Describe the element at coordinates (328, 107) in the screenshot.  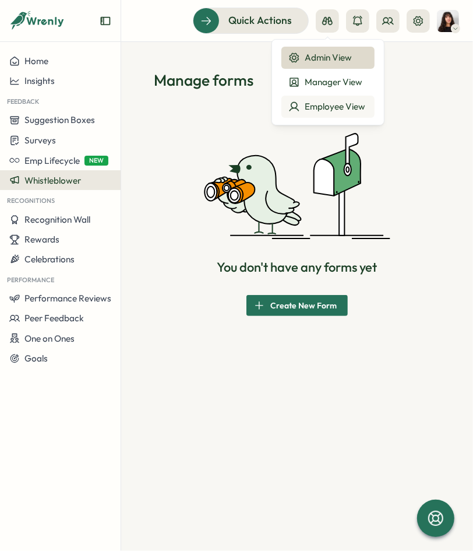
I see `div: Employee View` at that location.